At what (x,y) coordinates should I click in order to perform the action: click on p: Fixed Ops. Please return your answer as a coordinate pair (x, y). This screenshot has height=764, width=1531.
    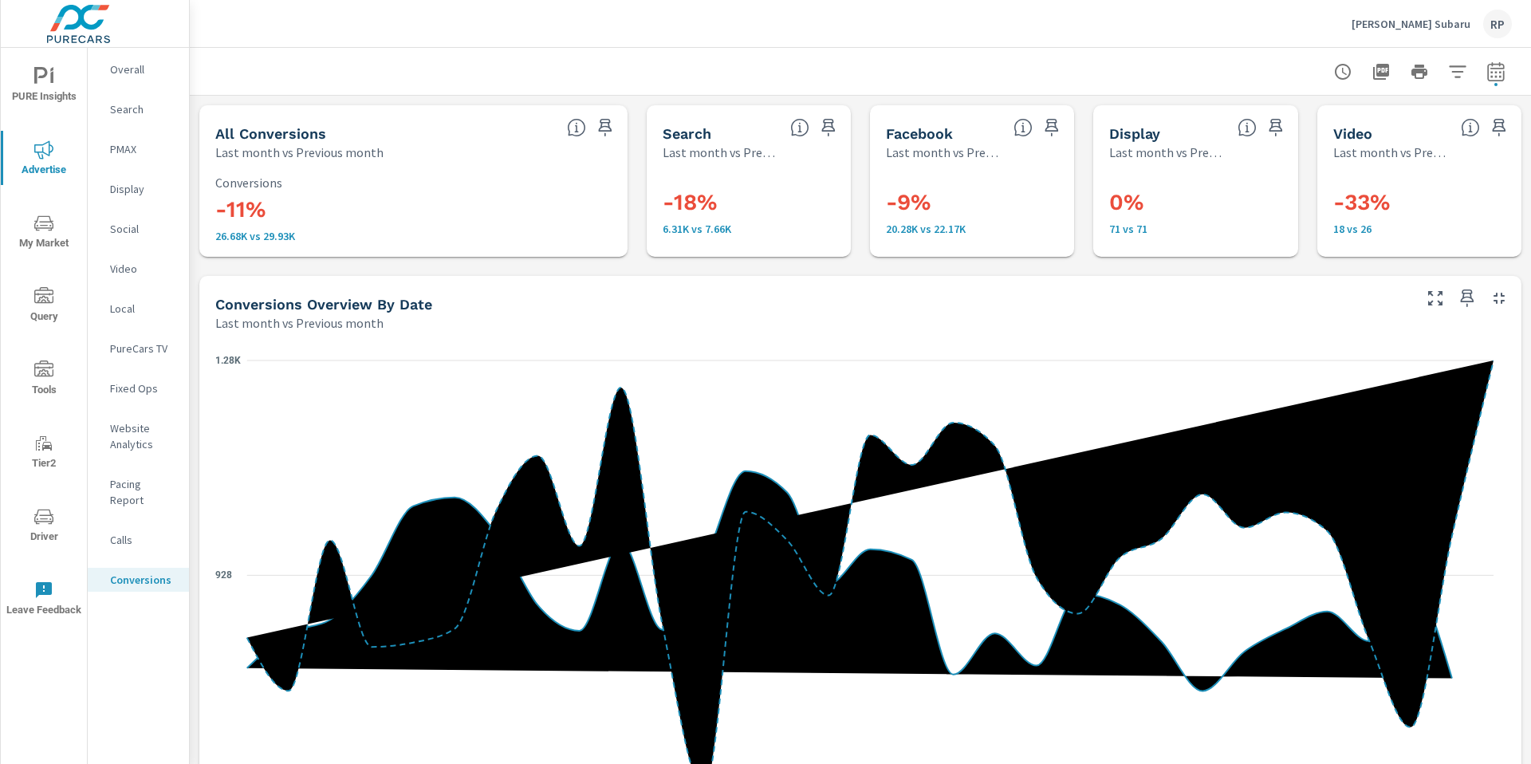
    Looking at the image, I should click on (143, 388).